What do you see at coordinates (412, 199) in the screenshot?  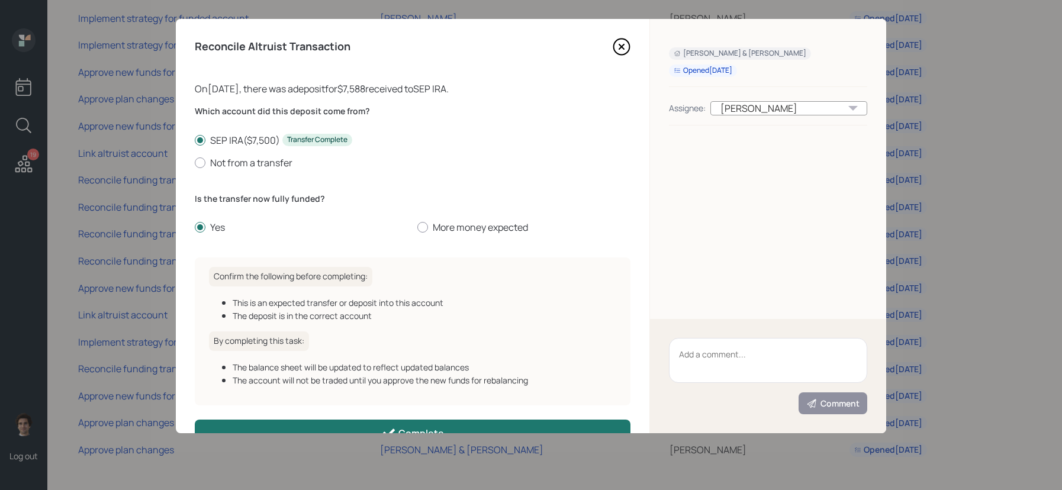 I see `label: Is the transfer now fully funded?` at bounding box center [412, 199].